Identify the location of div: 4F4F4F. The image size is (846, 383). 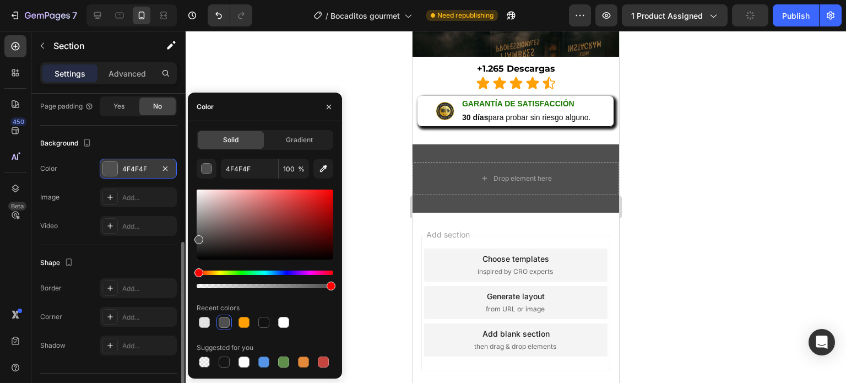
(138, 169).